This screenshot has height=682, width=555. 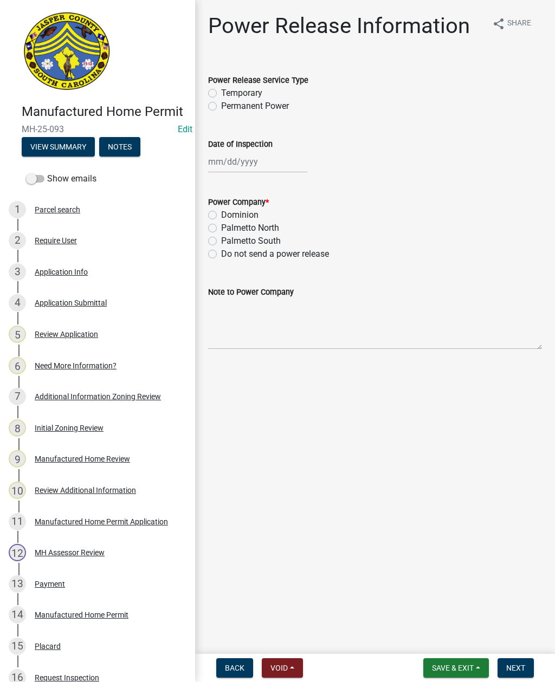 What do you see at coordinates (185, 129) in the screenshot?
I see `a: Edit` at bounding box center [185, 129].